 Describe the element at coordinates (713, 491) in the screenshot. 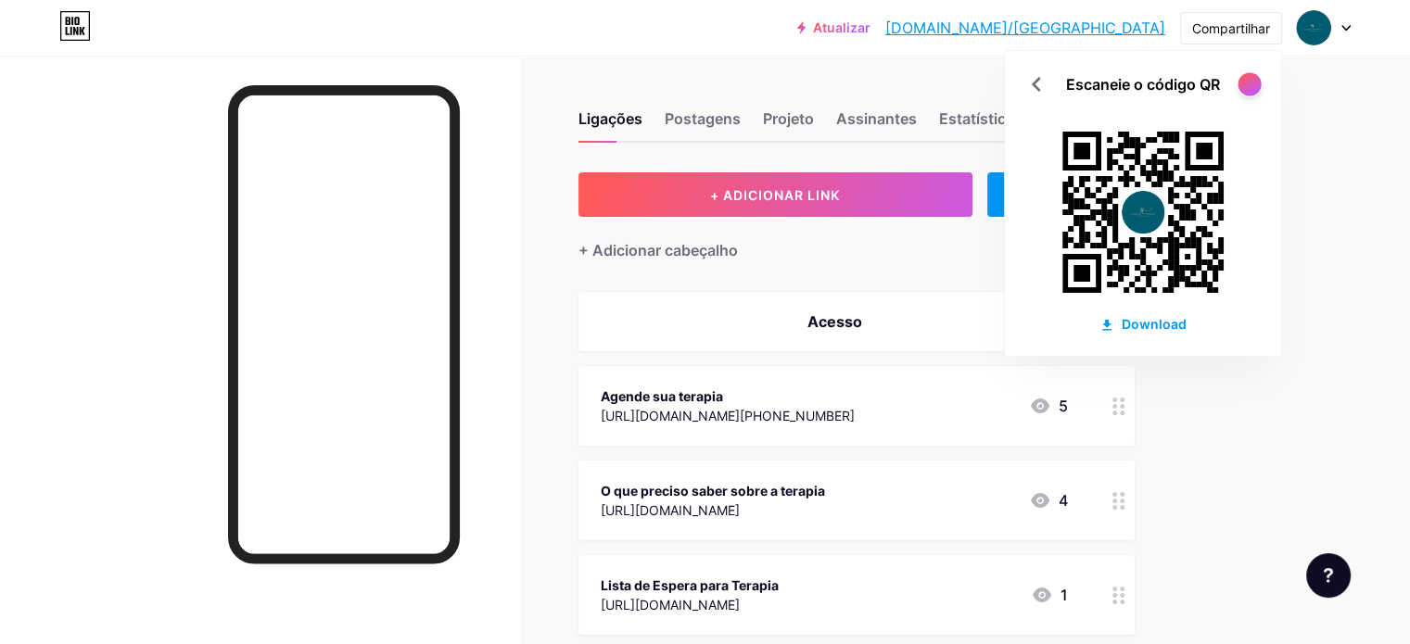

I see `font: O que preciso saber sobre a terapia` at that location.